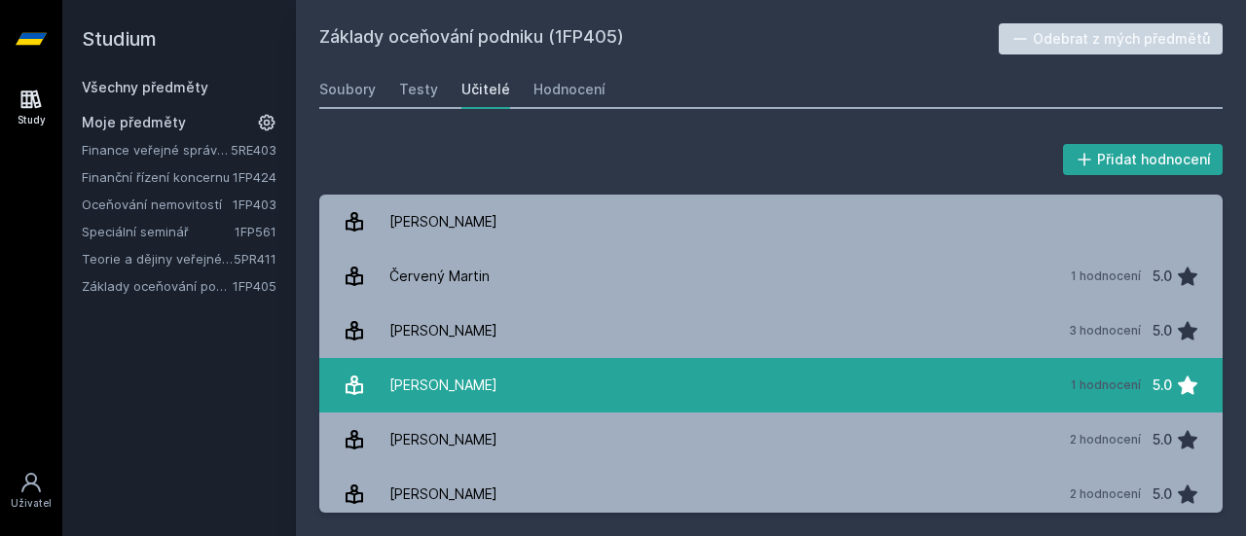  I want to click on div: Učitelé, so click(486, 90).